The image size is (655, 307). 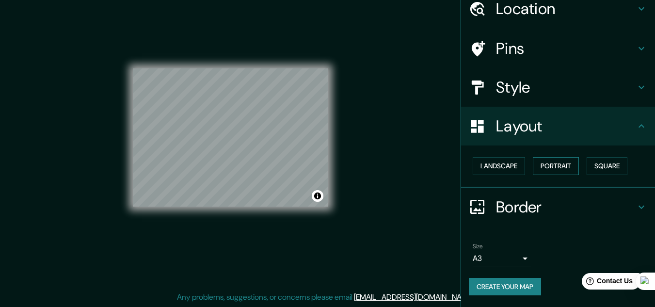 What do you see at coordinates (607, 166) in the screenshot?
I see `button: Square` at bounding box center [607, 166].